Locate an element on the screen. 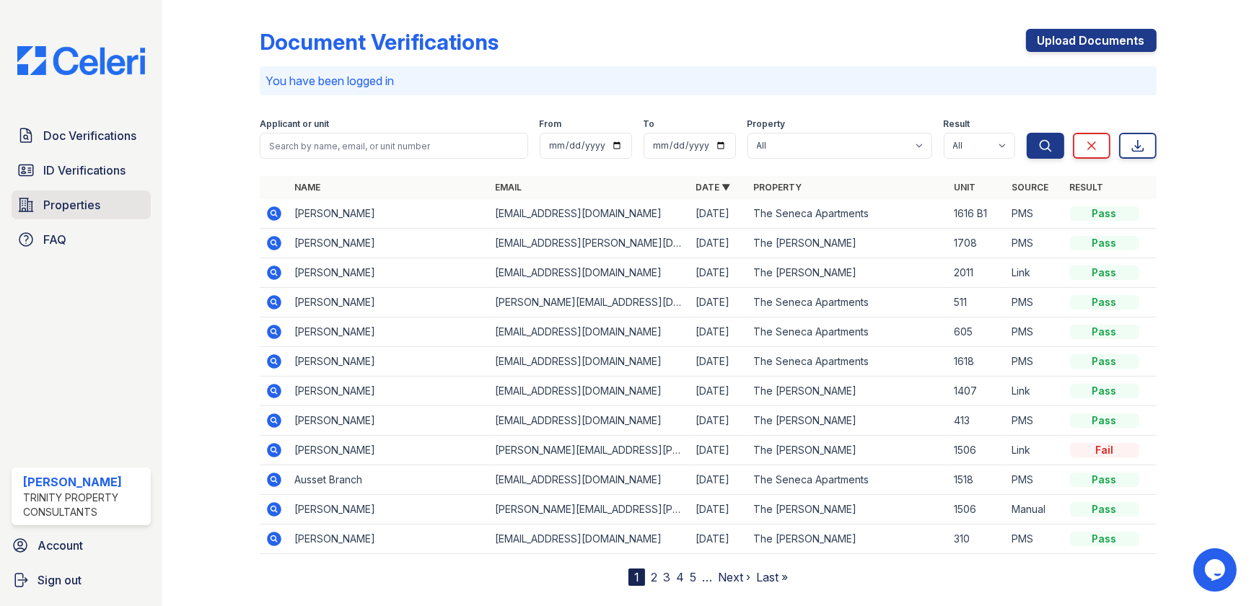 The width and height of the screenshot is (1254, 606). td: 511 is located at coordinates (977, 302).